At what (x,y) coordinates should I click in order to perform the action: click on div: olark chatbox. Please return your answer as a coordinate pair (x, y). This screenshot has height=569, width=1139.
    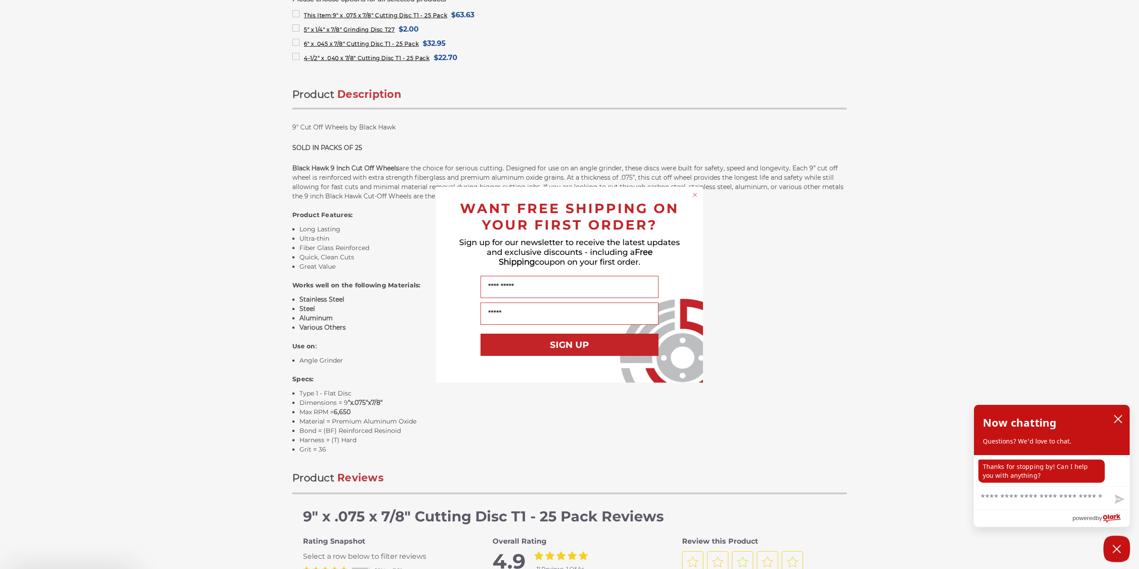
    Looking at the image, I should click on (1052, 466).